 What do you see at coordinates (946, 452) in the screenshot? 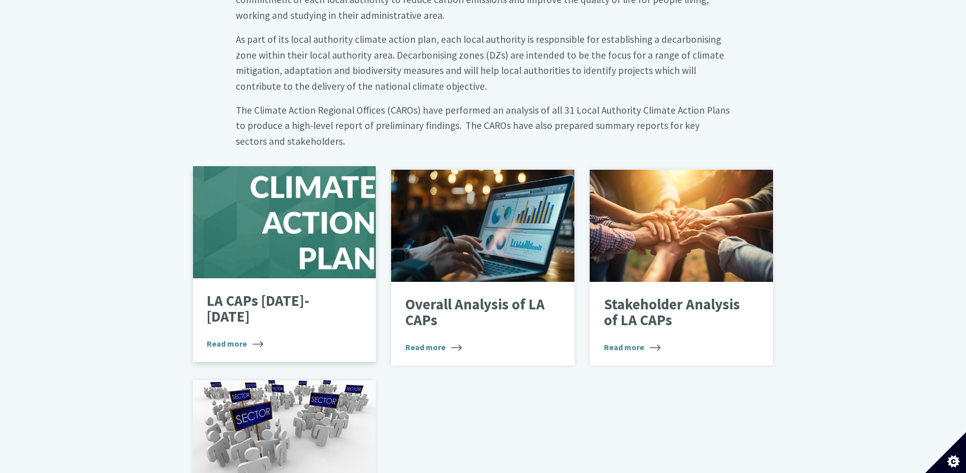
I see `button: Set cookie preferences` at bounding box center [946, 452].